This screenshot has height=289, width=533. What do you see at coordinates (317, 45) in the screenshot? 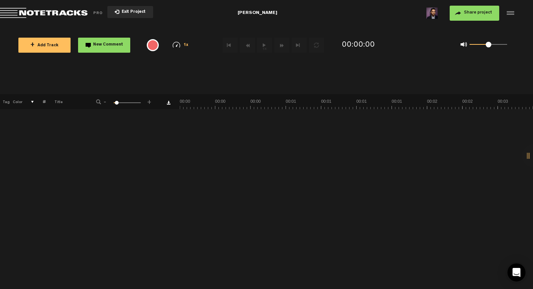
I see `button: Loop` at bounding box center [317, 45].